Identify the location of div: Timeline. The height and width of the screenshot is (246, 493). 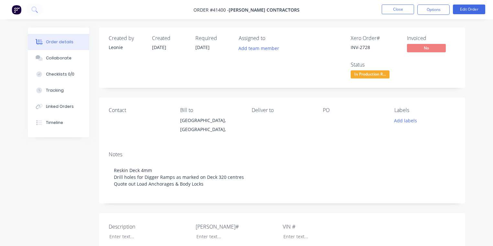
(54, 123).